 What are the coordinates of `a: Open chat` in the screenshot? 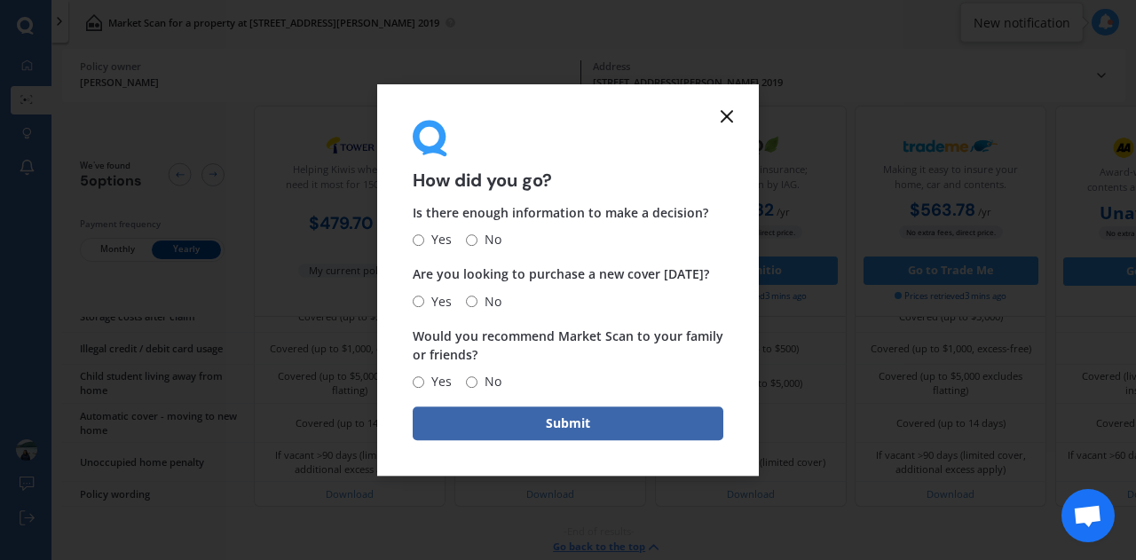 It's located at (1088, 516).